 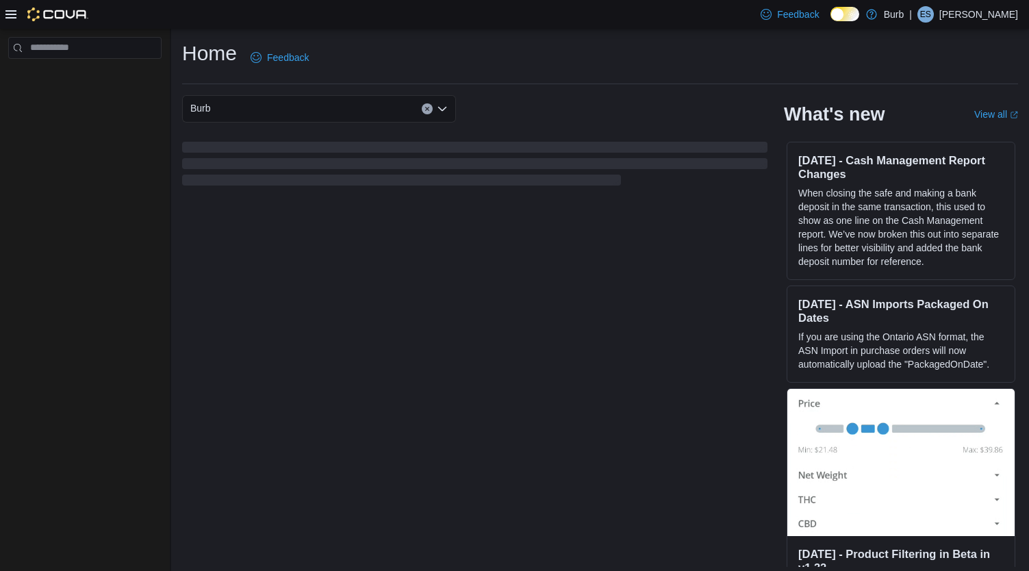 What do you see at coordinates (901, 227) in the screenshot?
I see `p: When closing the safe and making a bank deposit in the same transaction, this used to show as one...` at bounding box center [901, 227].